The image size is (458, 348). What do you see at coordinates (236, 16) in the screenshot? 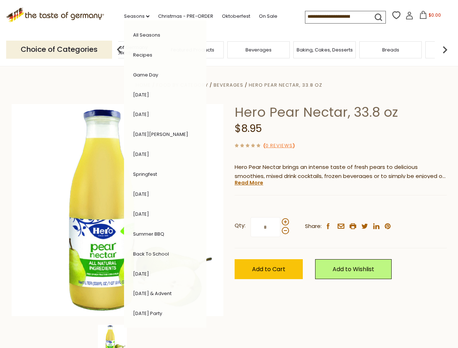
I see `a: Oktoberfest` at bounding box center [236, 16].